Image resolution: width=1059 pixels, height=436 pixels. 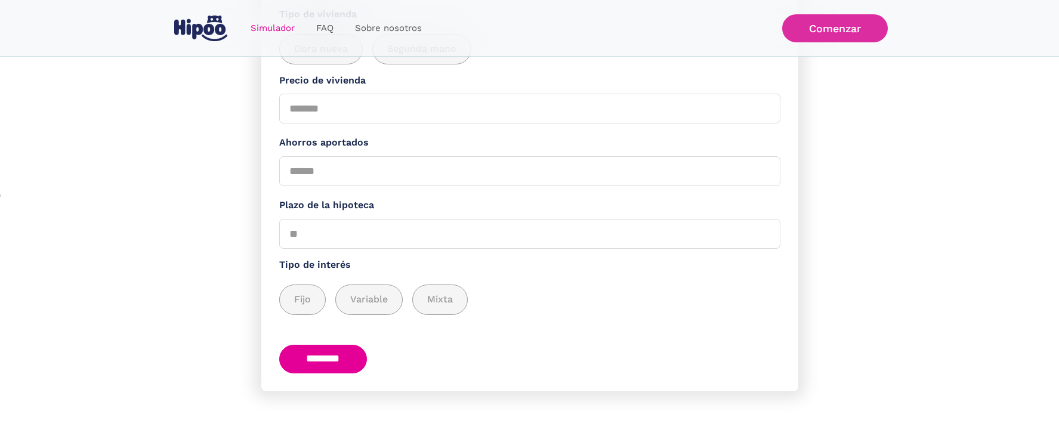 What do you see at coordinates (388, 28) in the screenshot?
I see `a: Sobre nosotros` at bounding box center [388, 28].